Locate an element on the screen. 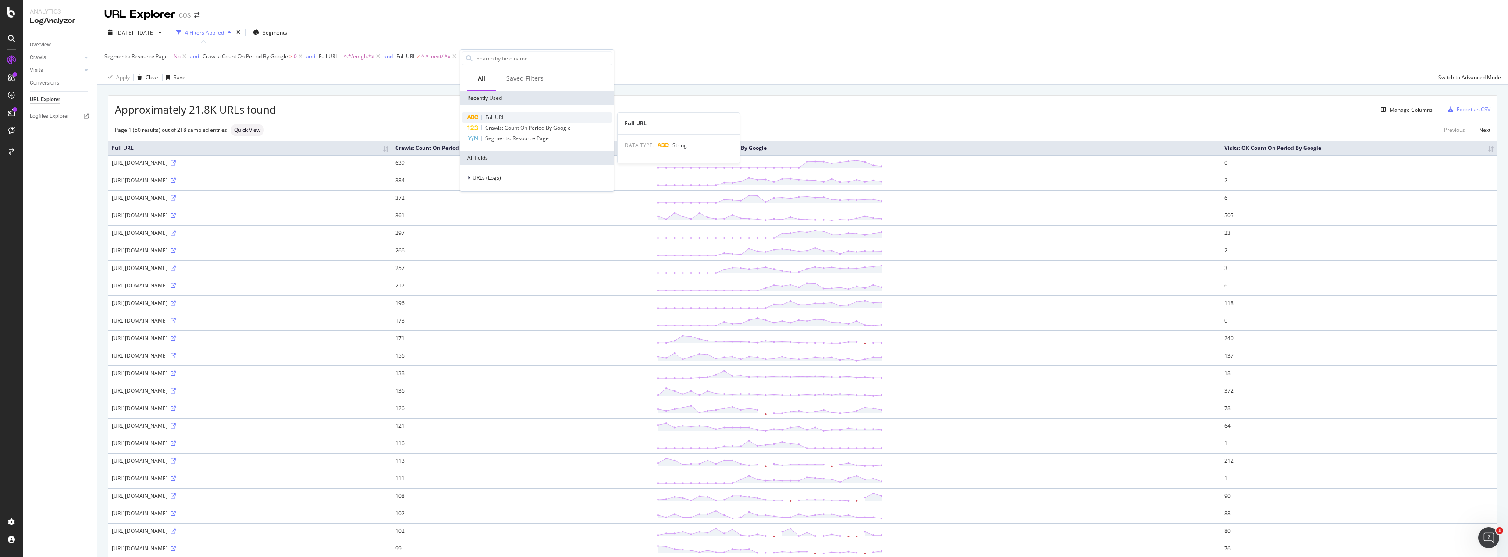  button: Segments is located at coordinates (270, 32).